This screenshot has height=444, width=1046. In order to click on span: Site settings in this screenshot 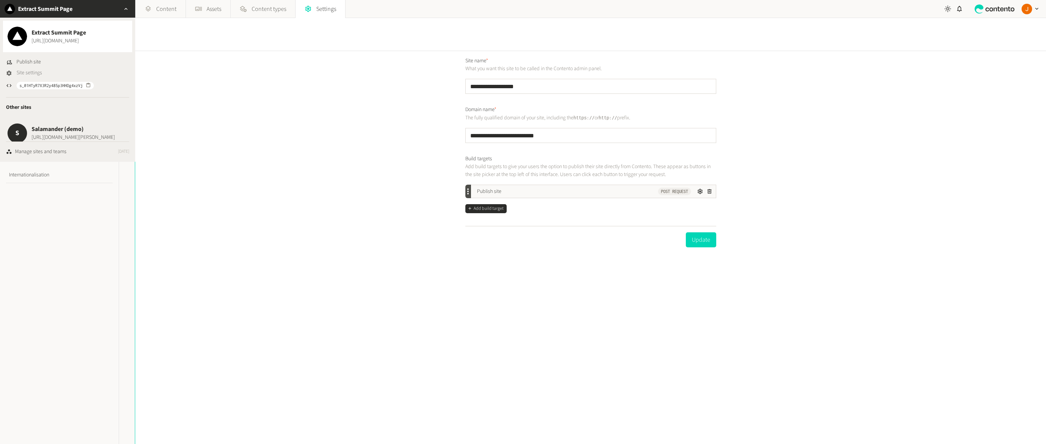, I will do `click(29, 73)`.